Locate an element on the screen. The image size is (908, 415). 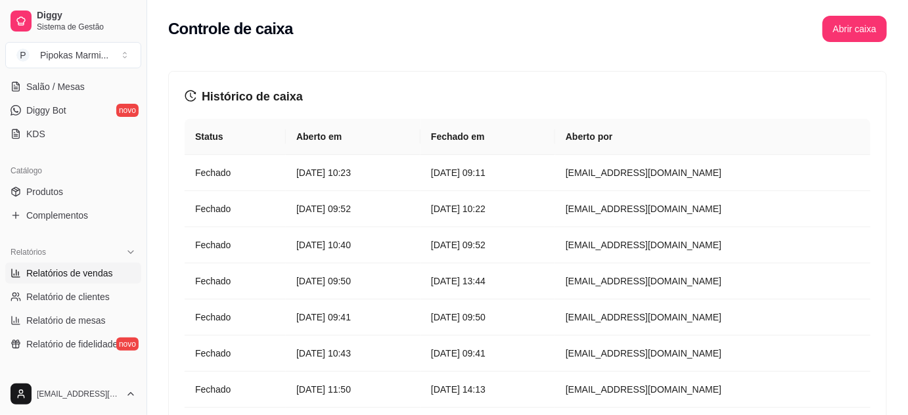
span: Diggy Bot is located at coordinates (46, 110).